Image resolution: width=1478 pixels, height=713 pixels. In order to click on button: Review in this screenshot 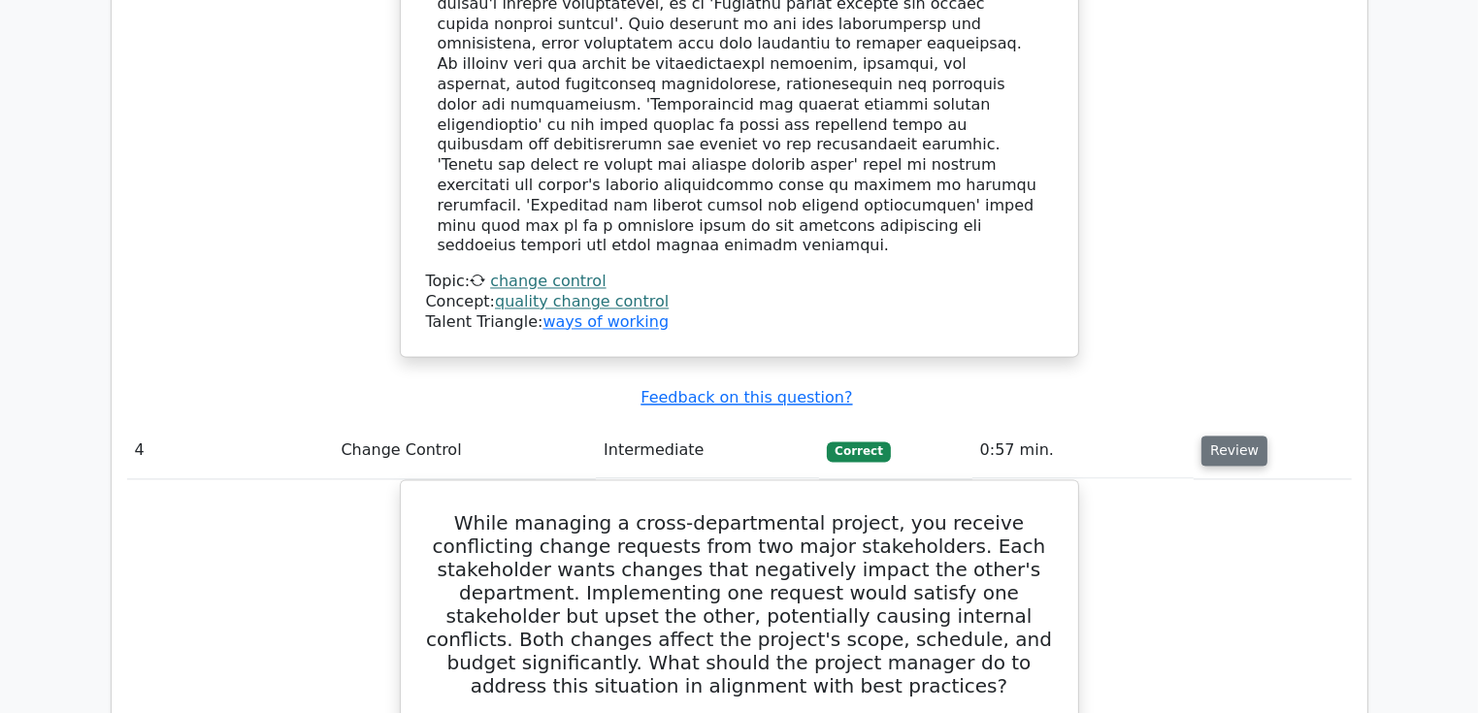, I will do `click(1234, 450)`.